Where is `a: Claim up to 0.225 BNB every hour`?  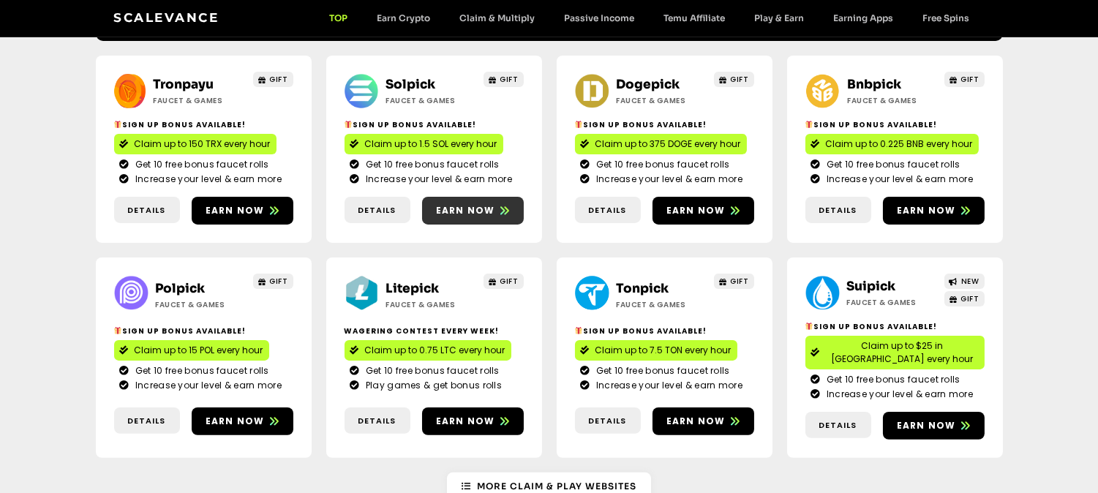
a: Claim up to 0.225 BNB every hour is located at coordinates (892, 144).